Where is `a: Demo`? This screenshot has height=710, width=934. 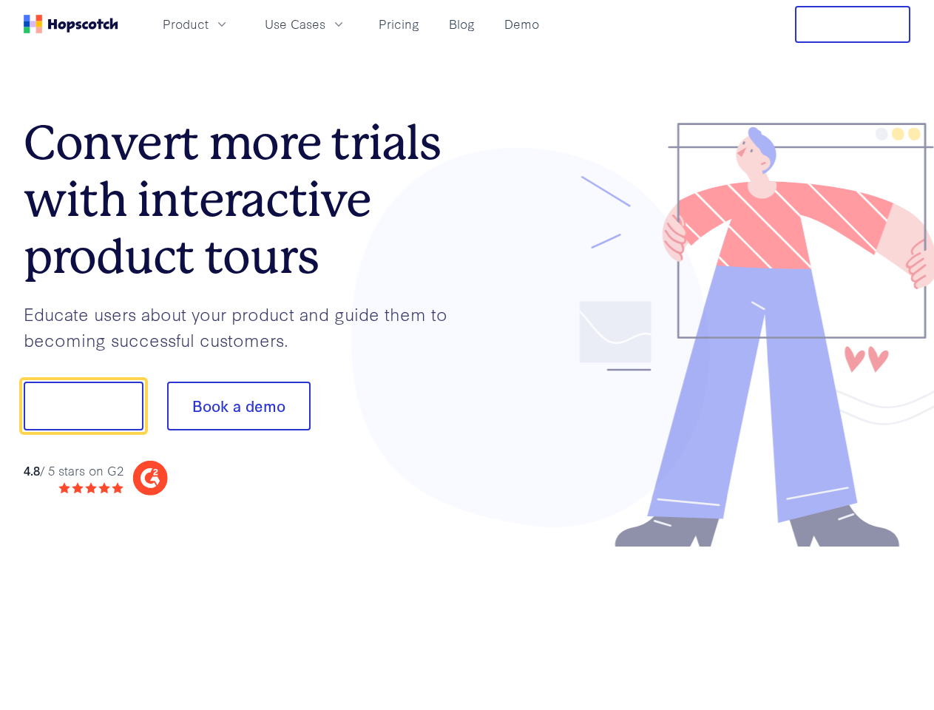
a: Demo is located at coordinates (521, 24).